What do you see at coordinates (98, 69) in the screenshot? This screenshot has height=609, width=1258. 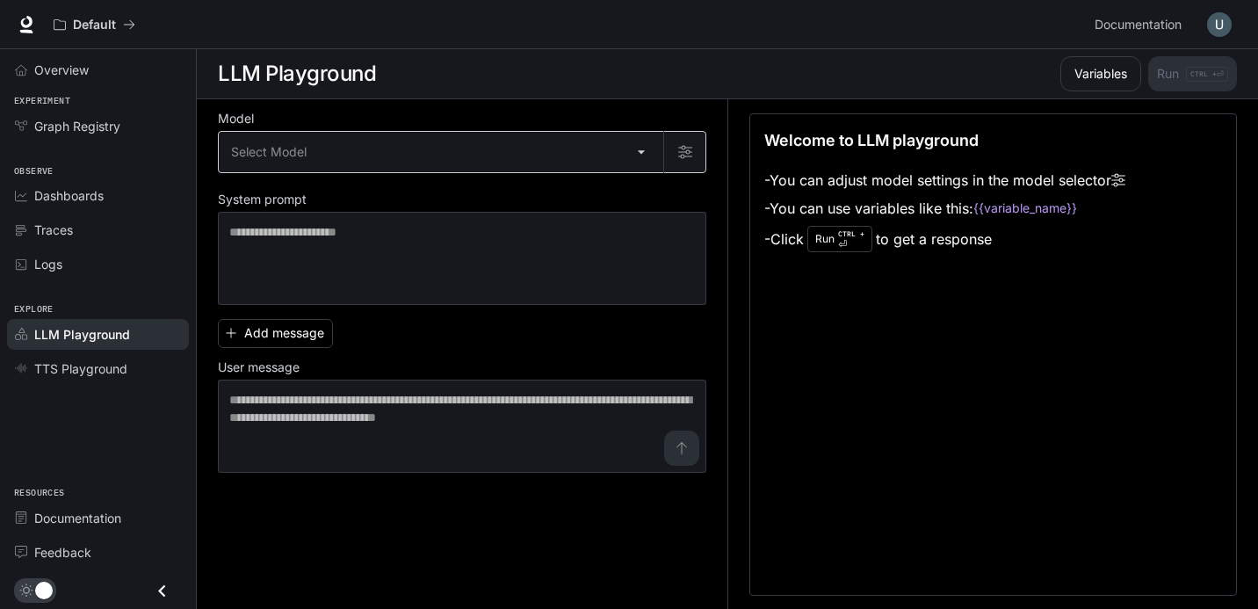 I see `a: Overview` at bounding box center [98, 69].